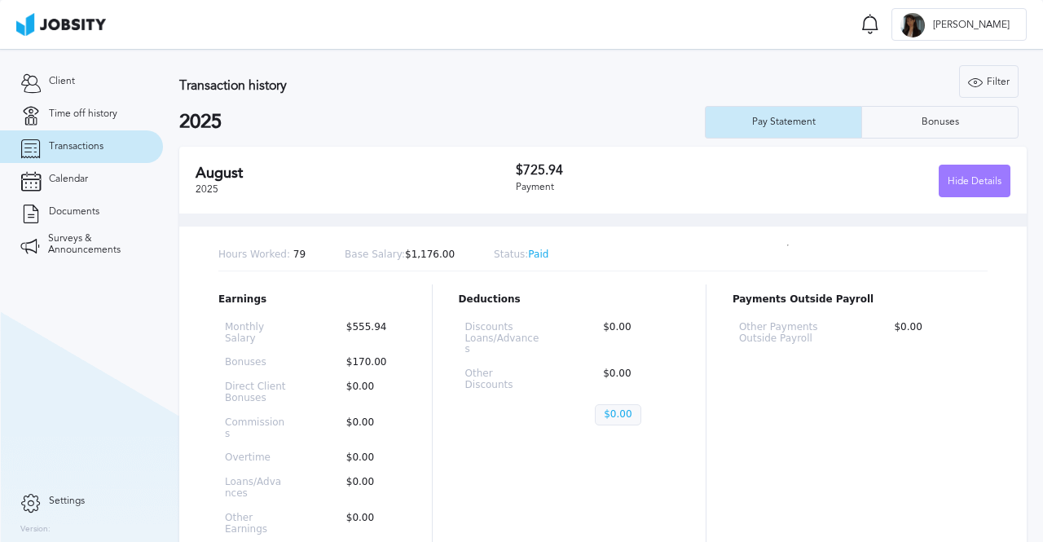 The height and width of the screenshot is (542, 1043). What do you see at coordinates (355, 173) in the screenshot?
I see `h2: August` at bounding box center [355, 173].